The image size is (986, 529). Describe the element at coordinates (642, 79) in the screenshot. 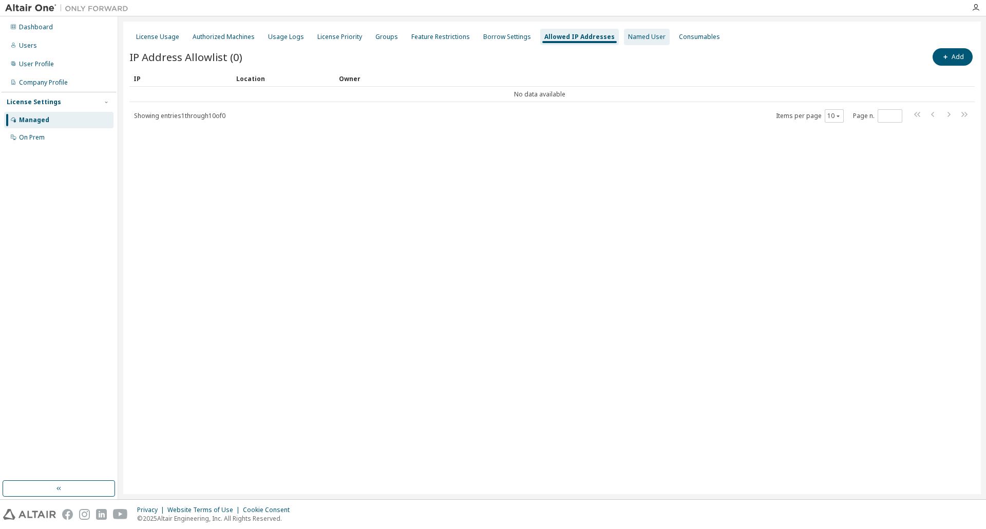

I see `div: Owner` at that location.